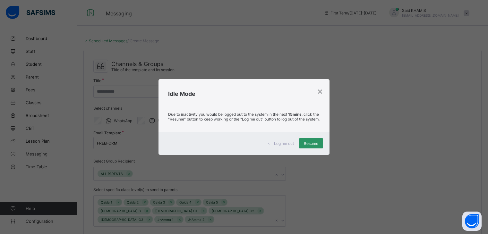  What do you see at coordinates (311, 143) in the screenshot?
I see `span: Resume` at bounding box center [311, 143].